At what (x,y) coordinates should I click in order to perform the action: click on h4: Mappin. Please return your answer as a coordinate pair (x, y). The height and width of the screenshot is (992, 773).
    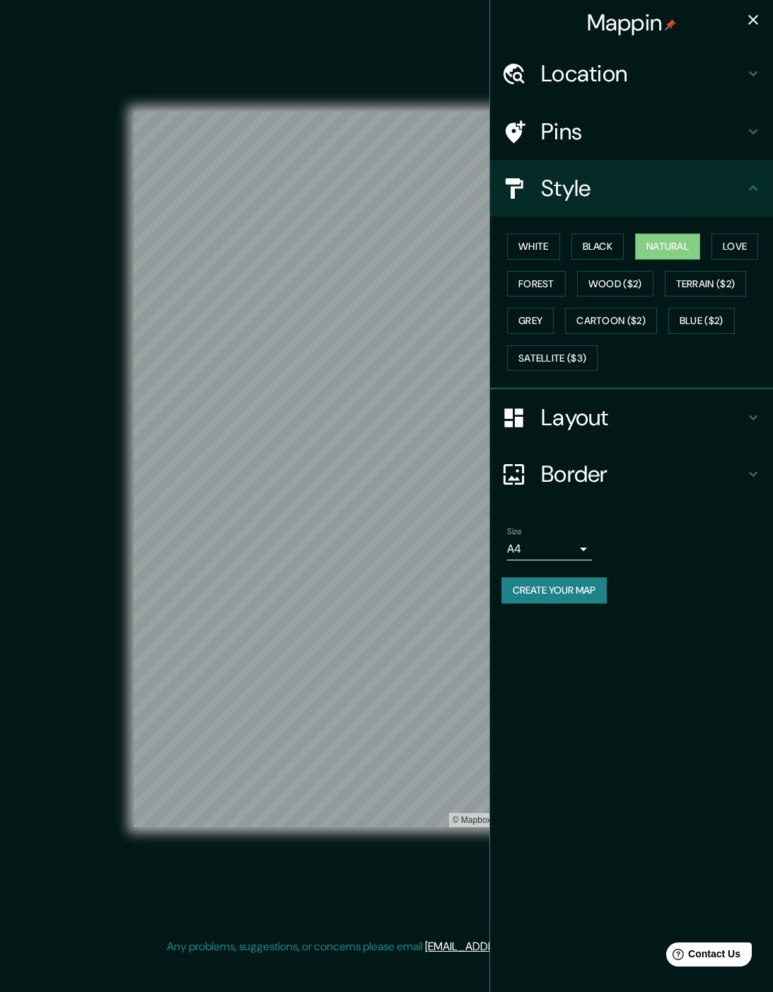
    Looking at the image, I should click on (632, 23).